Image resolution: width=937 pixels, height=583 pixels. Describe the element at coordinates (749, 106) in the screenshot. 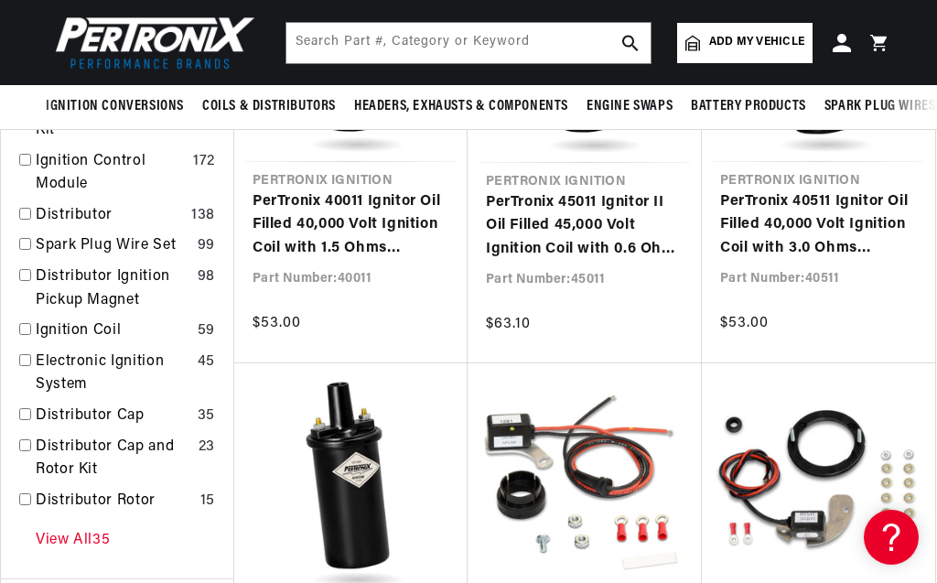

I see `span: Battery Products` at that location.